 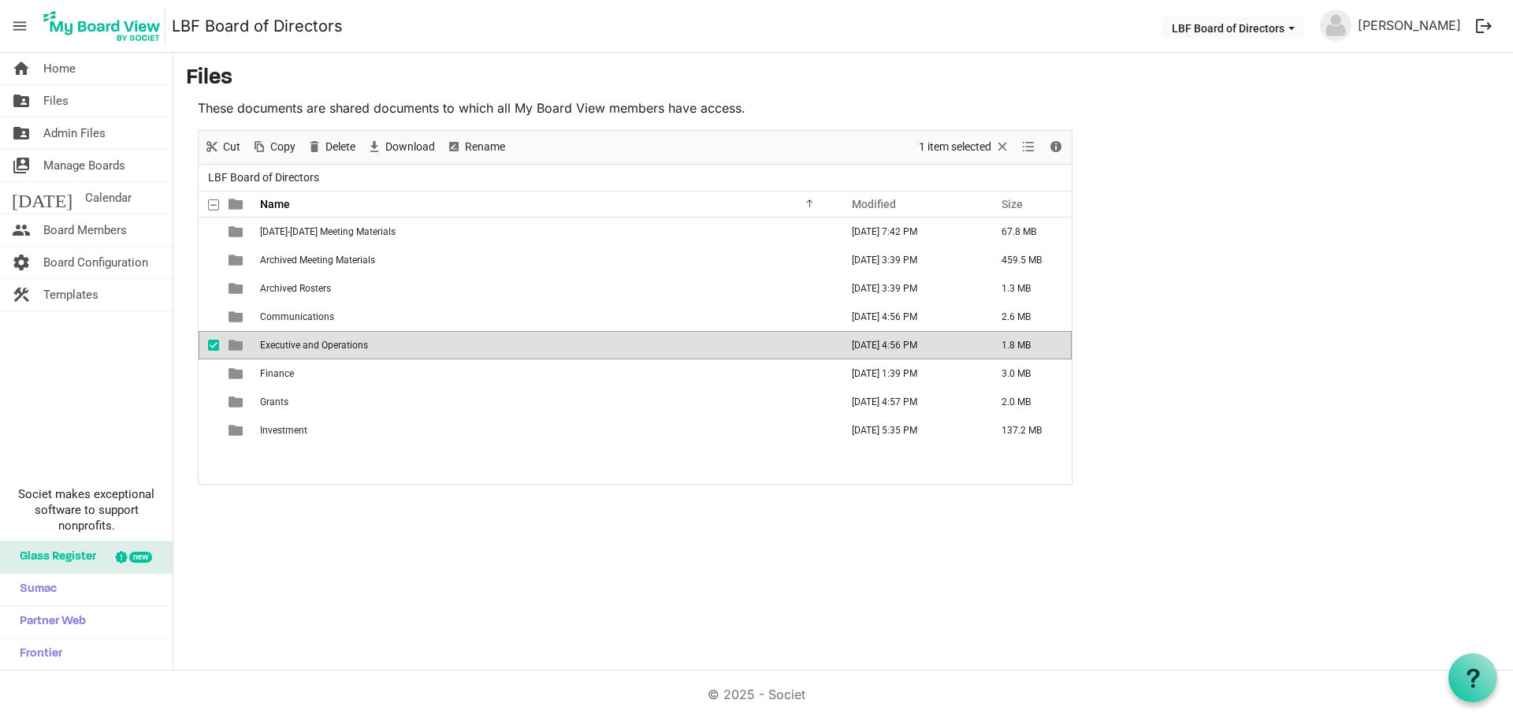 I want to click on span: LBF Board of Directors, so click(x=263, y=177).